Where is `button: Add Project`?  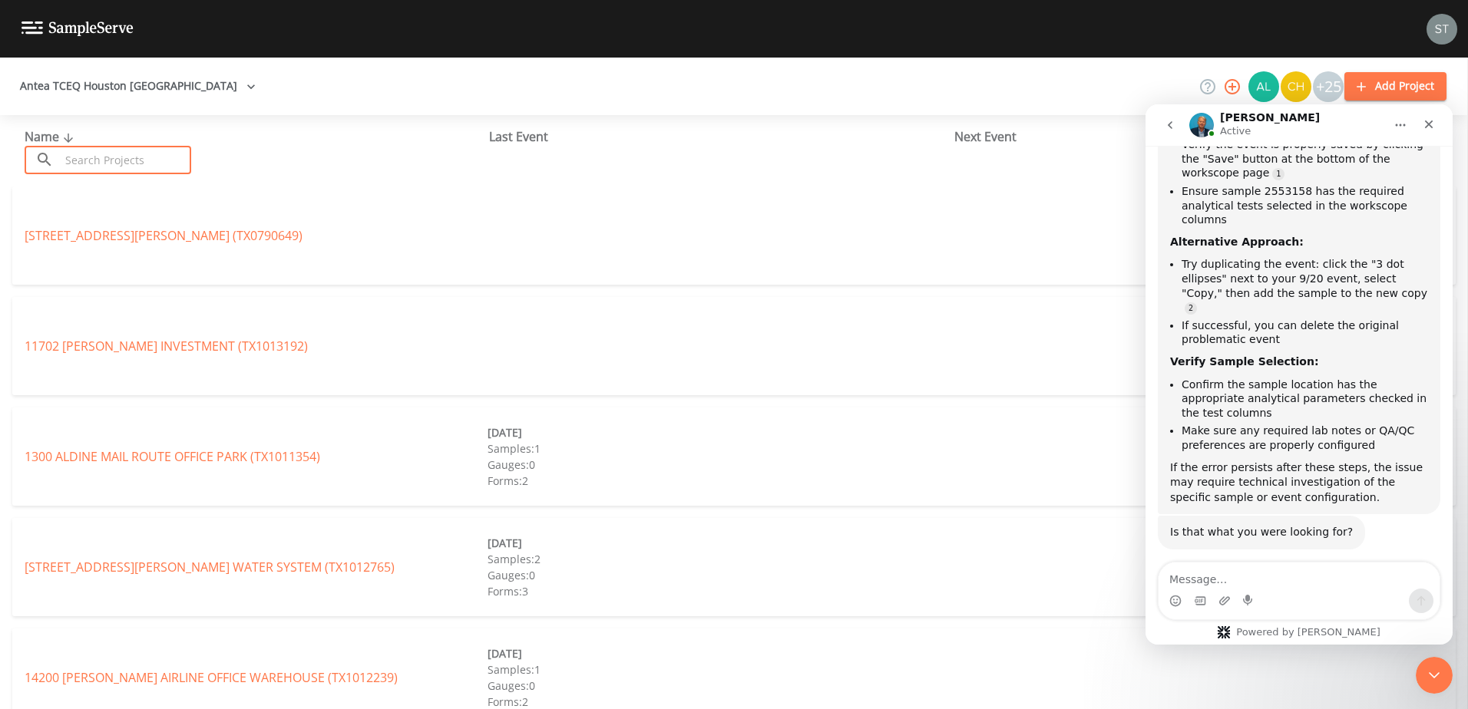
button: Add Project is located at coordinates (1395, 86).